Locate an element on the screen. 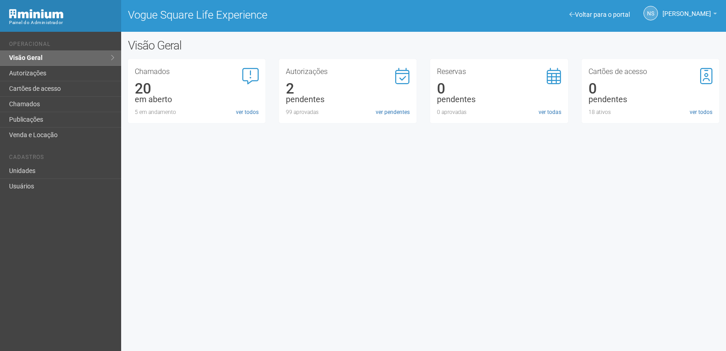 The image size is (726, 351). h1: Vogue Square Life Experience is located at coordinates (272, 15).